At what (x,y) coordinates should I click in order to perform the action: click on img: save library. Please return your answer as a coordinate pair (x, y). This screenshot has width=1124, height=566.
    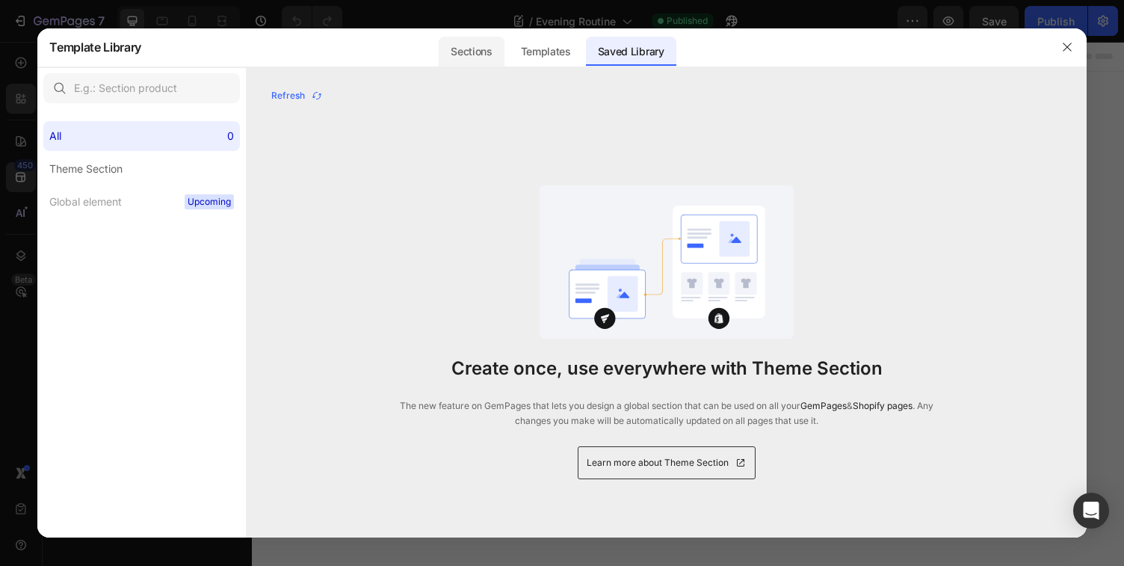
    Looking at the image, I should click on (667, 262).